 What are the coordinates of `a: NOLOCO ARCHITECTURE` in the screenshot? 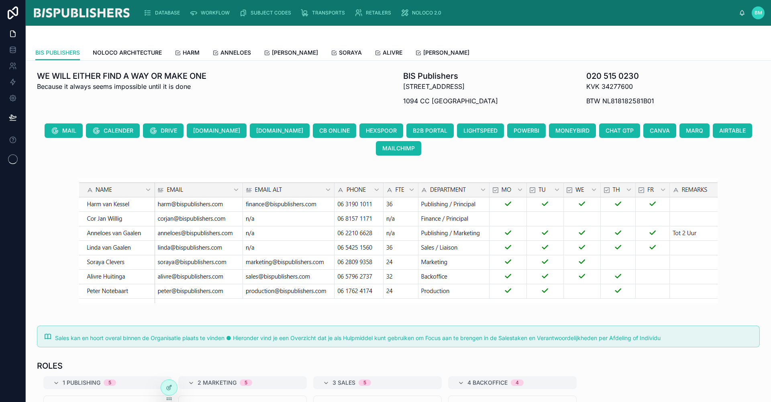 It's located at (127, 53).